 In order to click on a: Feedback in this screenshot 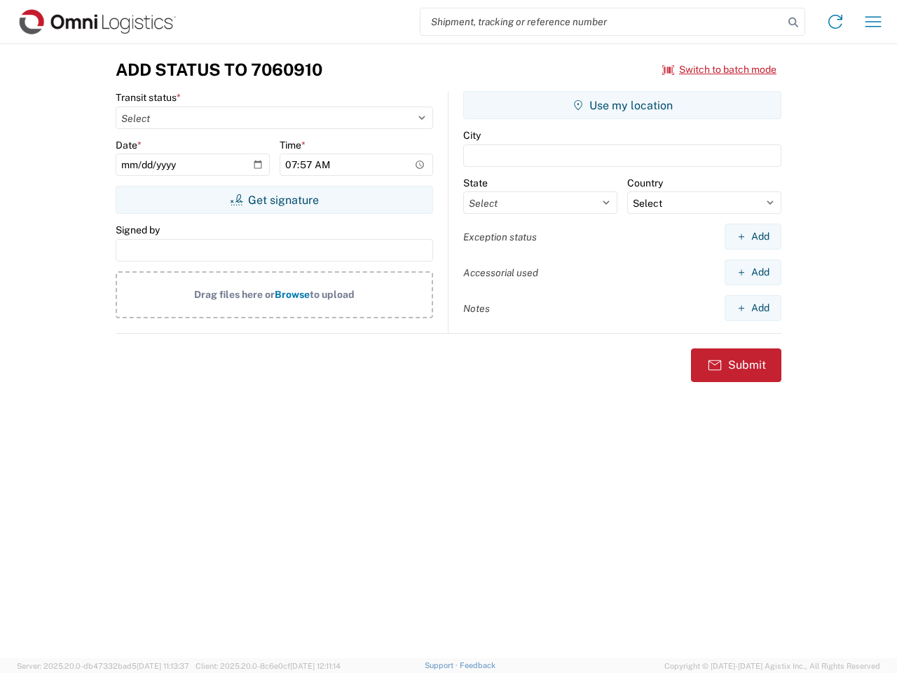, I will do `click(477, 665)`.